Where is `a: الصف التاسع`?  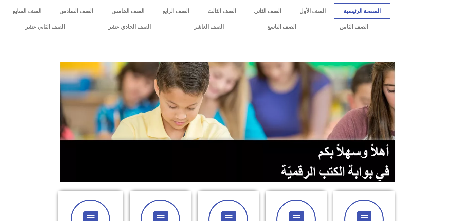 a: الصف التاسع is located at coordinates (282, 27).